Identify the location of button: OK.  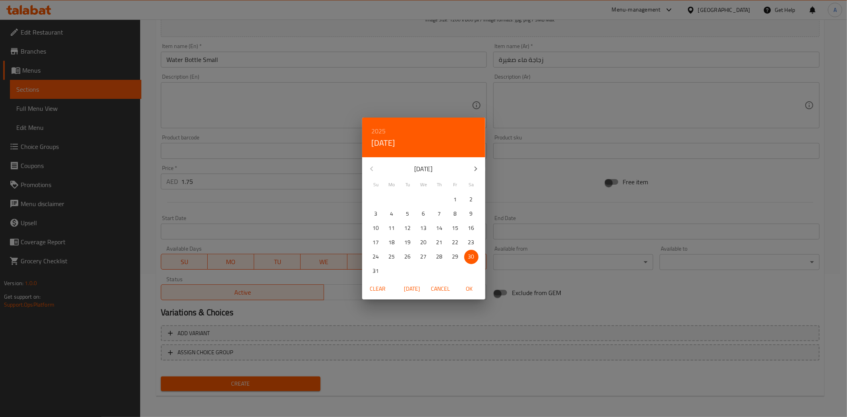
(469, 289).